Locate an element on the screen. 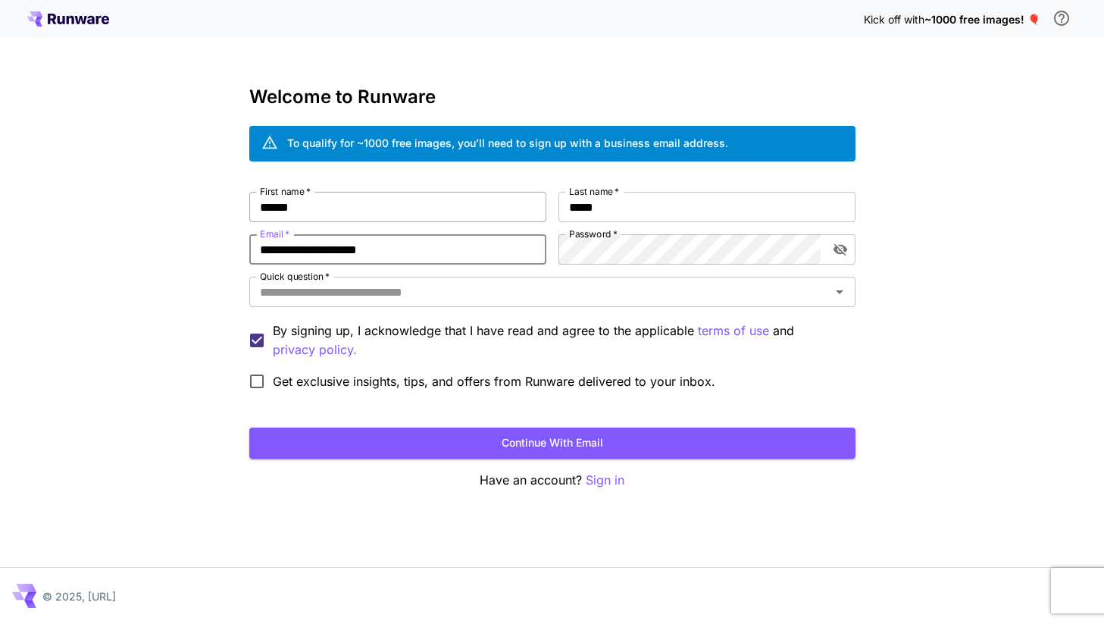 The width and height of the screenshot is (1104, 624). button: In order to qualify for free credit, you need to sign up with a business email address and click ... is located at coordinates (1062, 18).